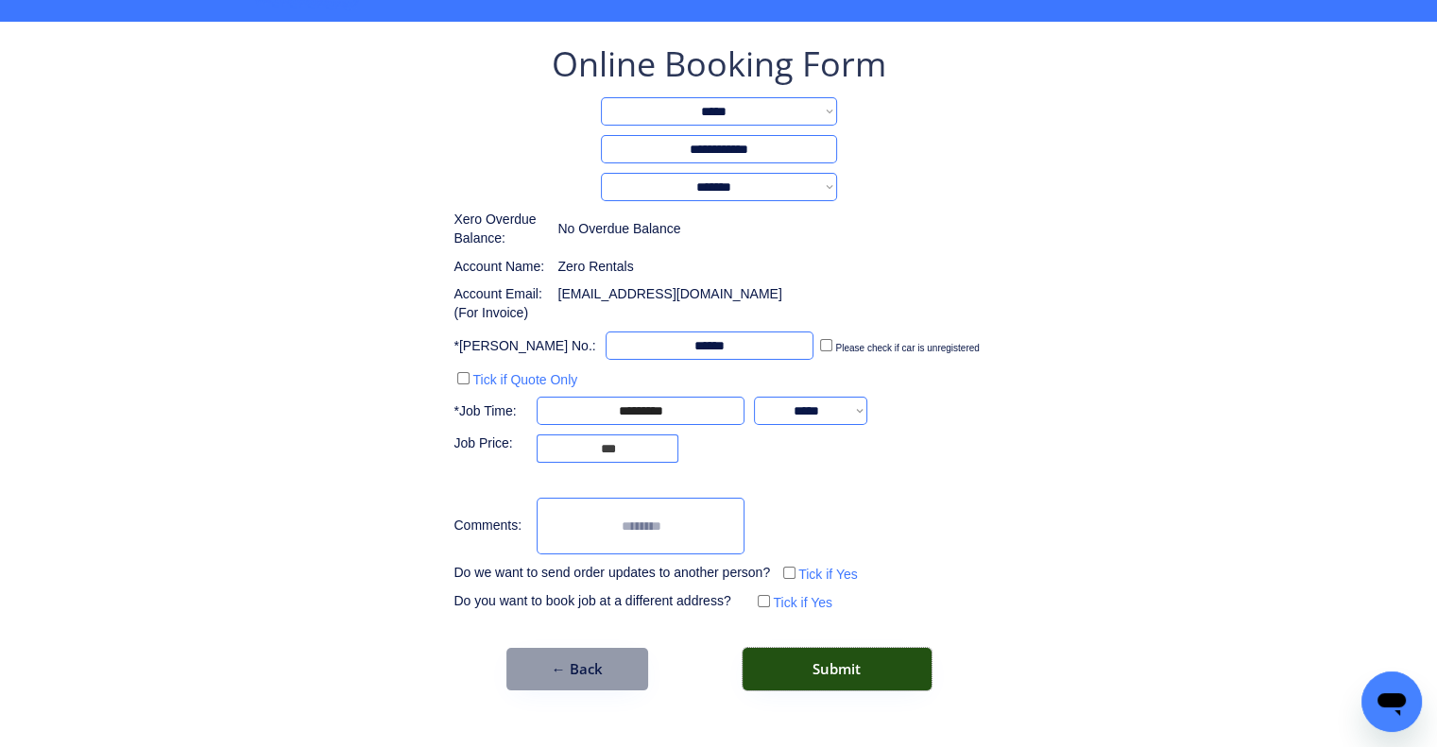 This screenshot has height=747, width=1437. I want to click on div: Online Booking Form, so click(719, 64).